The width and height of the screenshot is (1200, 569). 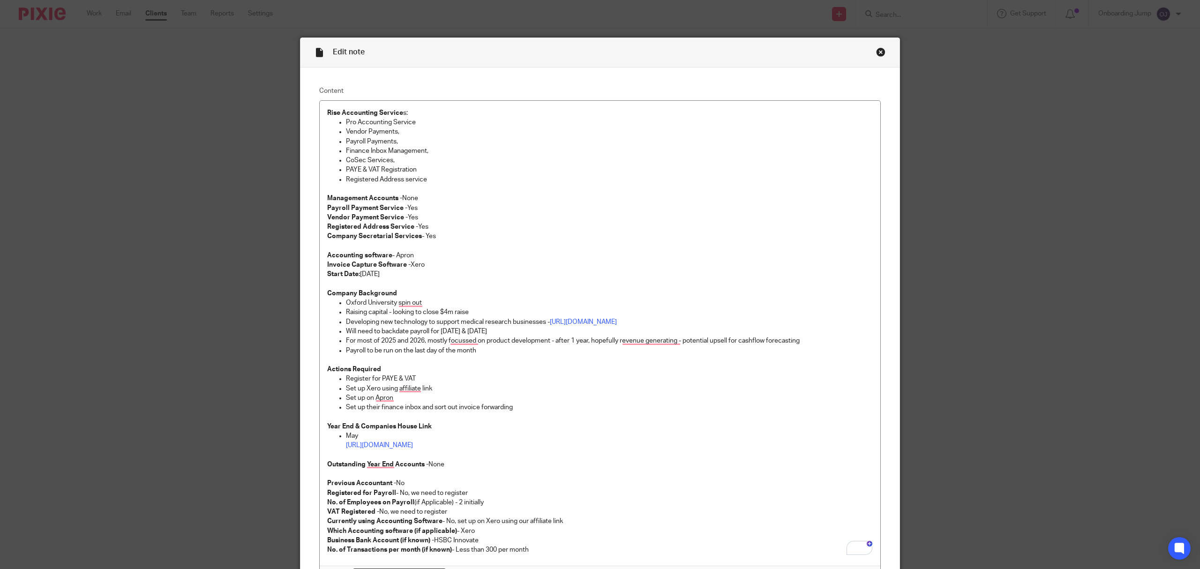 I want to click on p: Yes, so click(x=600, y=227).